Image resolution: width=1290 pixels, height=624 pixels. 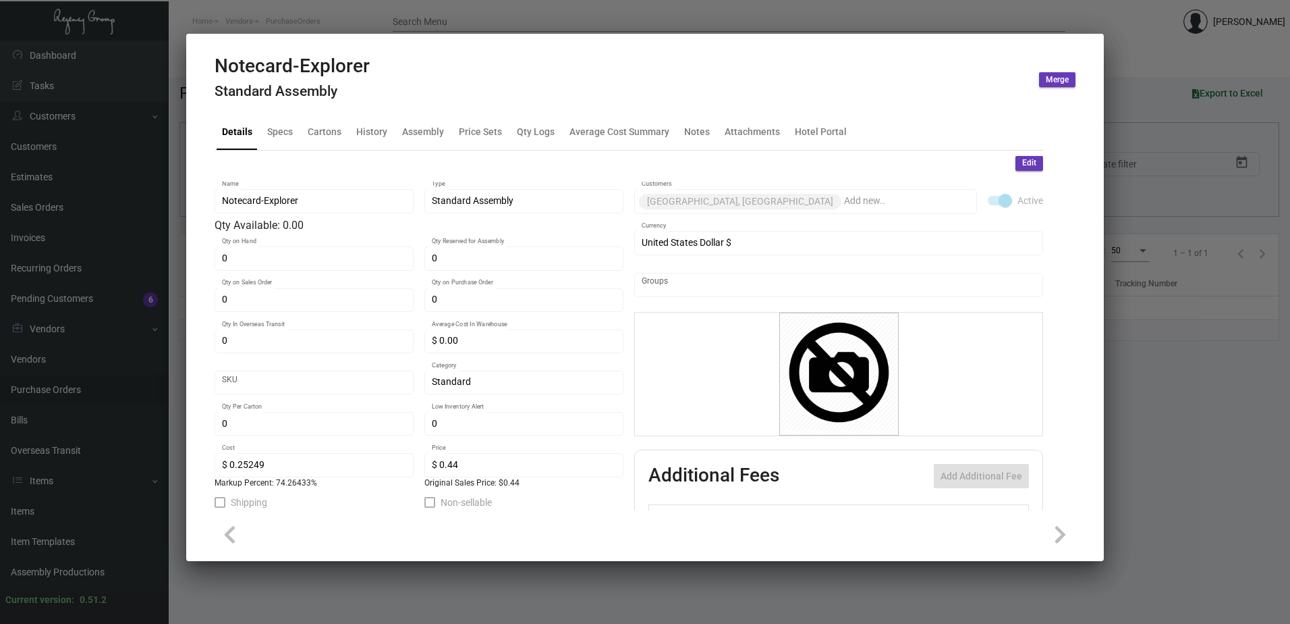 What do you see at coordinates (981, 476) in the screenshot?
I see `button: Add Additional Fee` at bounding box center [981, 476].